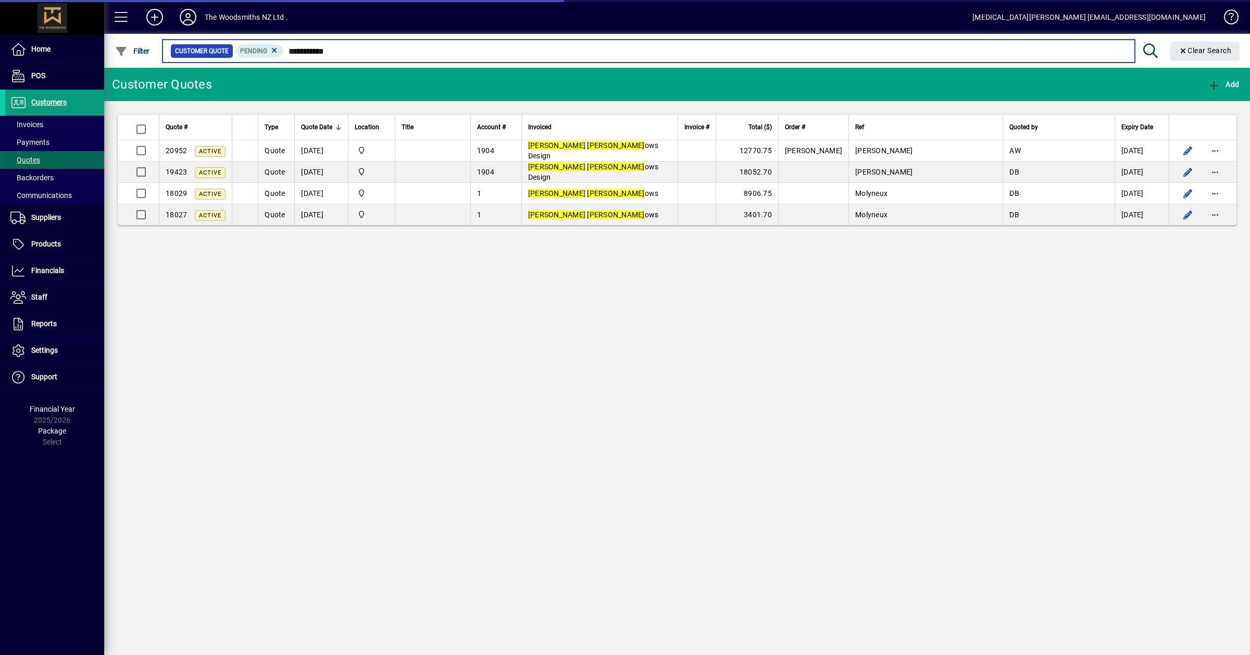 The width and height of the screenshot is (1250, 655). I want to click on a: Settings, so click(55, 351).